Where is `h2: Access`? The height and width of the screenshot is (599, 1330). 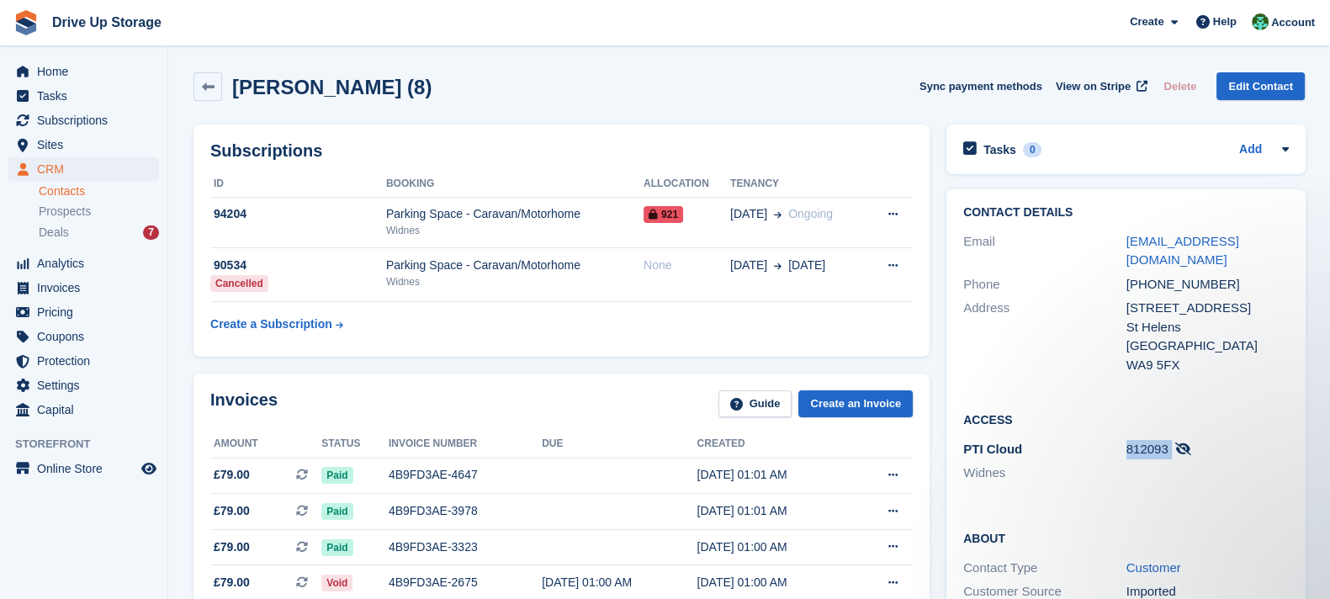
h2: Access is located at coordinates (1126, 419).